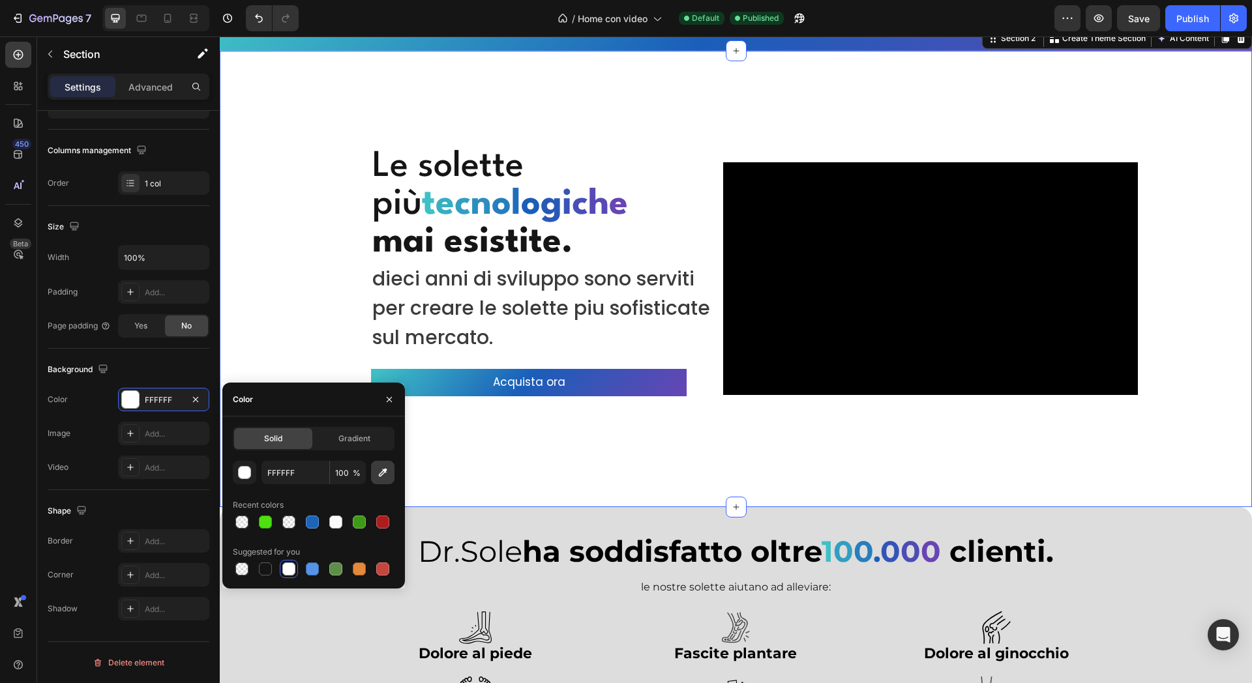  Describe the element at coordinates (58, 257) in the screenshot. I see `div: Width` at that location.